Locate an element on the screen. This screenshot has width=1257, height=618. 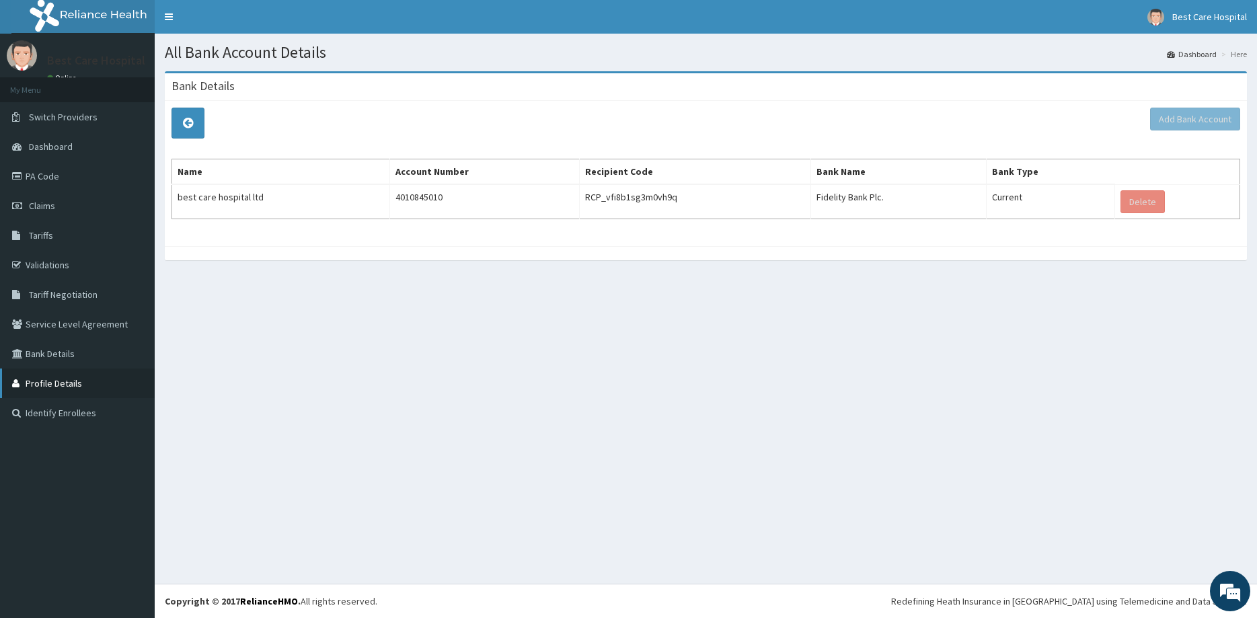
button: Delete is located at coordinates (1143, 202).